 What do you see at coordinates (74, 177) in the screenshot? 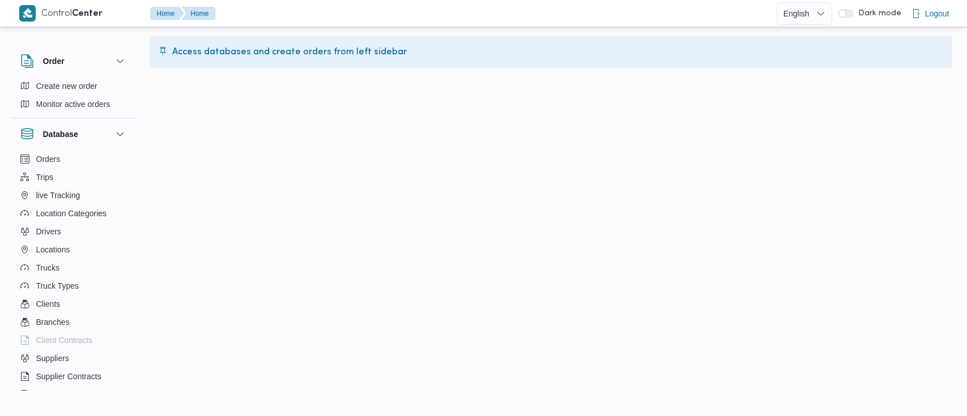
I see `button: Trips` at bounding box center [74, 177].